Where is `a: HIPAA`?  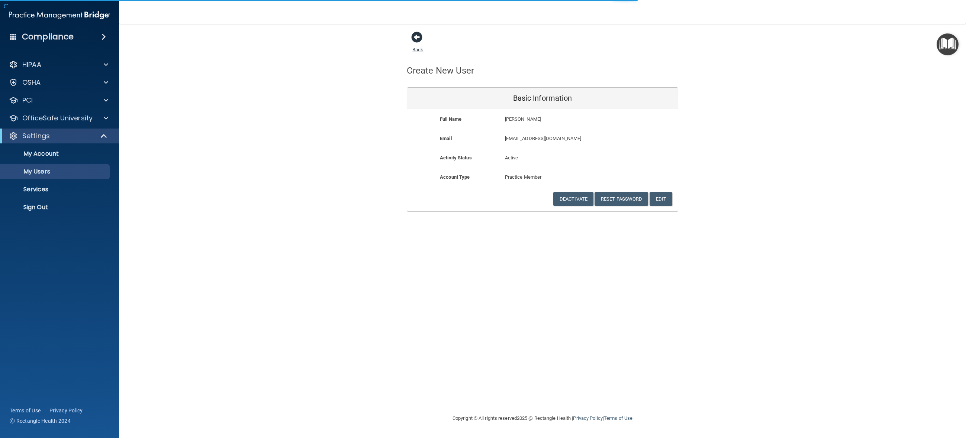
a: HIPAA is located at coordinates (58, 65).